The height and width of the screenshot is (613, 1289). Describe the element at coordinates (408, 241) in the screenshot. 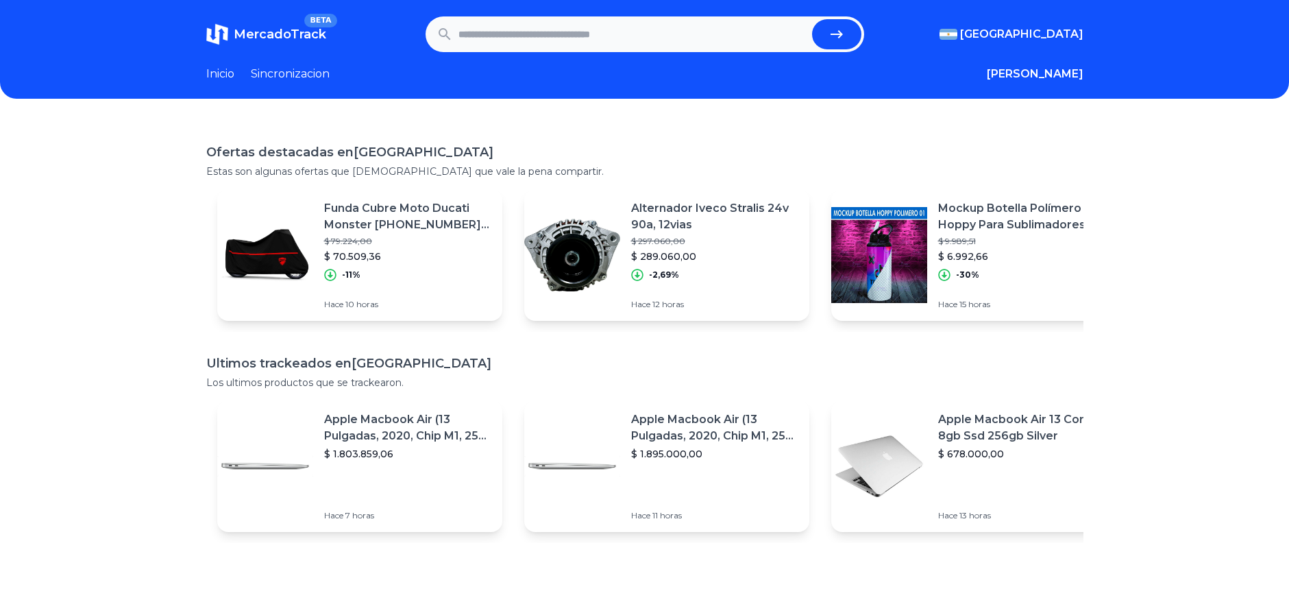

I see `p: $ 79.224,00` at that location.